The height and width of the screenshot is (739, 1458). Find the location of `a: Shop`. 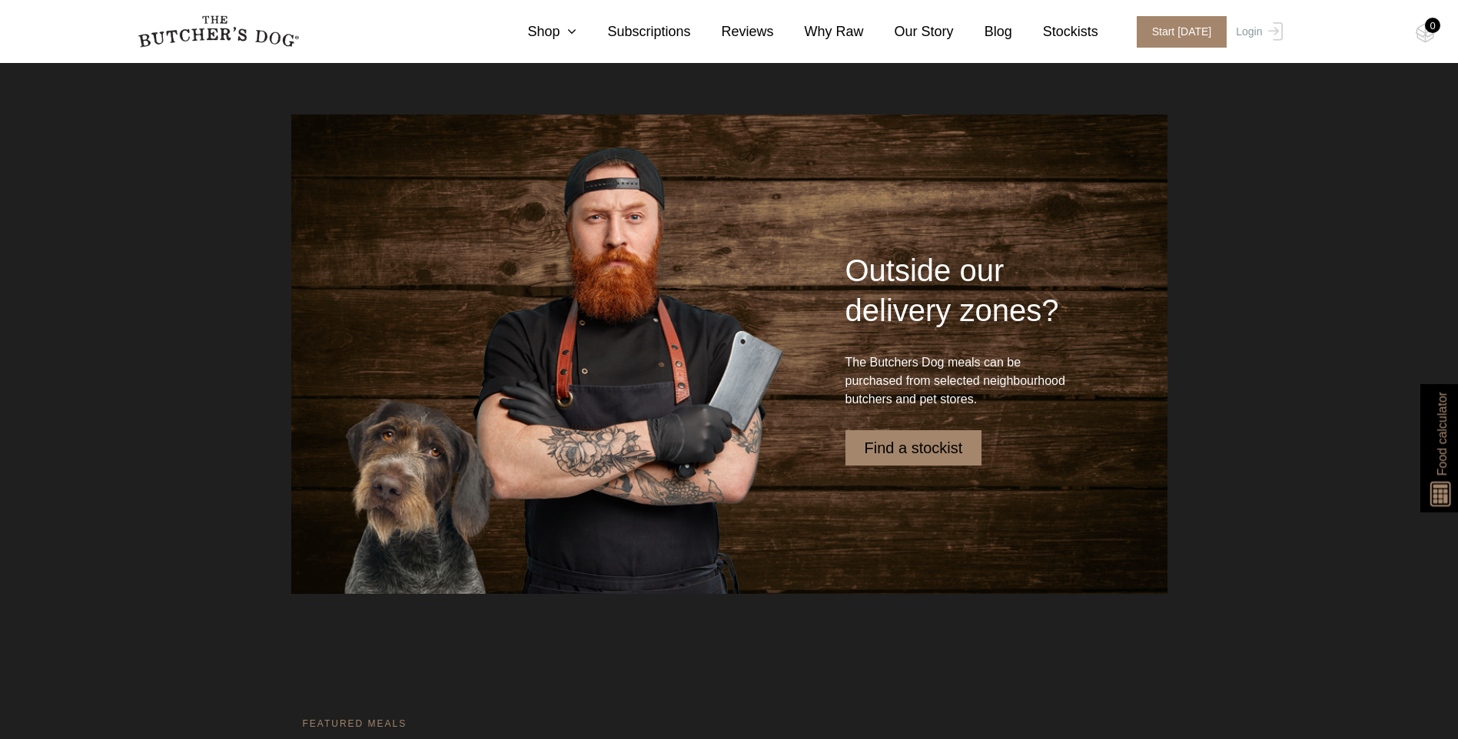

a: Shop is located at coordinates (536, 32).